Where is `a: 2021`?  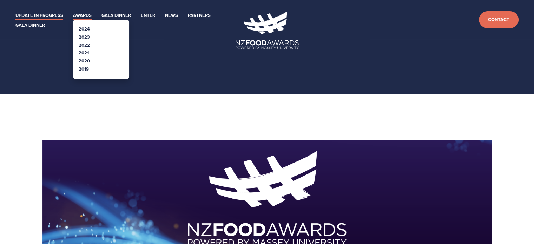 a: 2021 is located at coordinates (84, 53).